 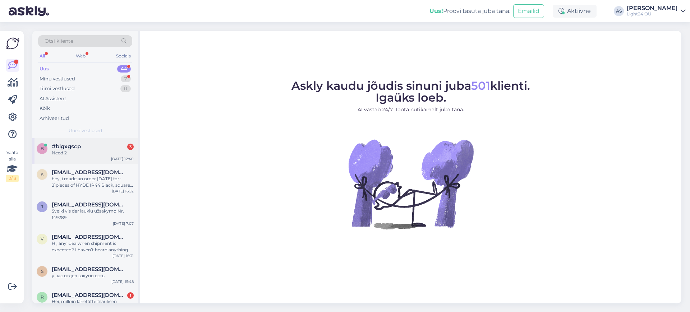 What do you see at coordinates (89, 205) in the screenshot?
I see `span: justmisius@gmail.com` at bounding box center [89, 205].